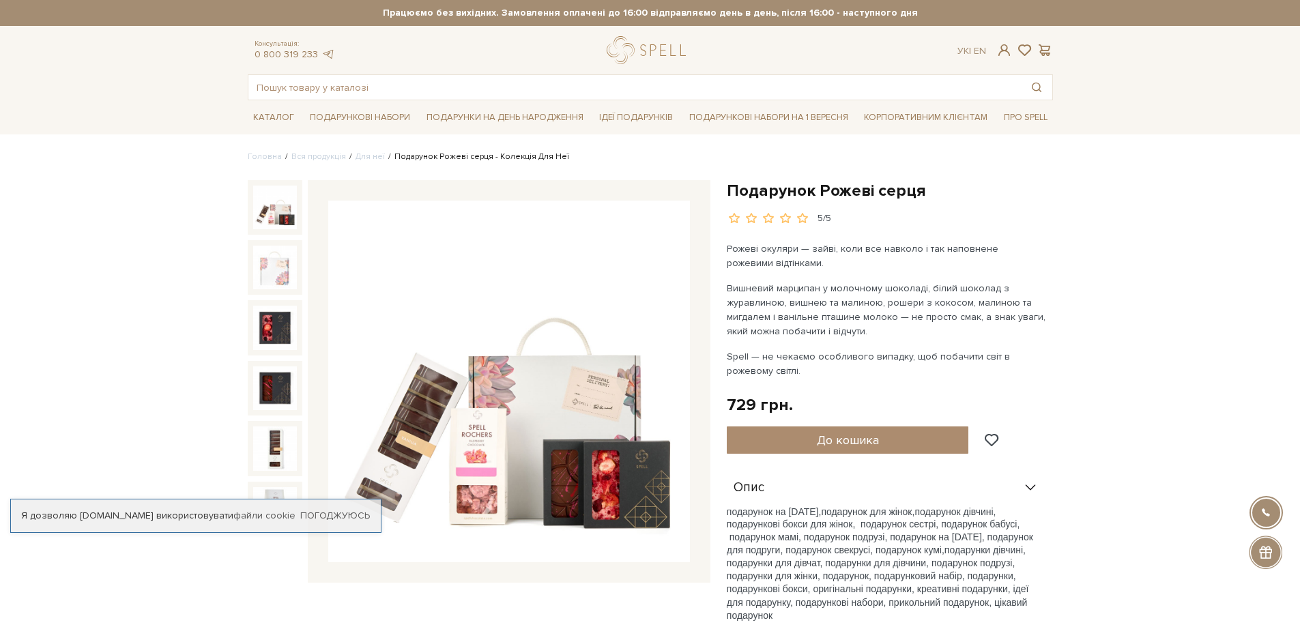  Describe the element at coordinates (651, 13) in the screenshot. I see `strong: Працюємо без вихідних. Замовлення оплачені до 16:00 відправляємо день в день, після 16:00 - насту...` at that location.